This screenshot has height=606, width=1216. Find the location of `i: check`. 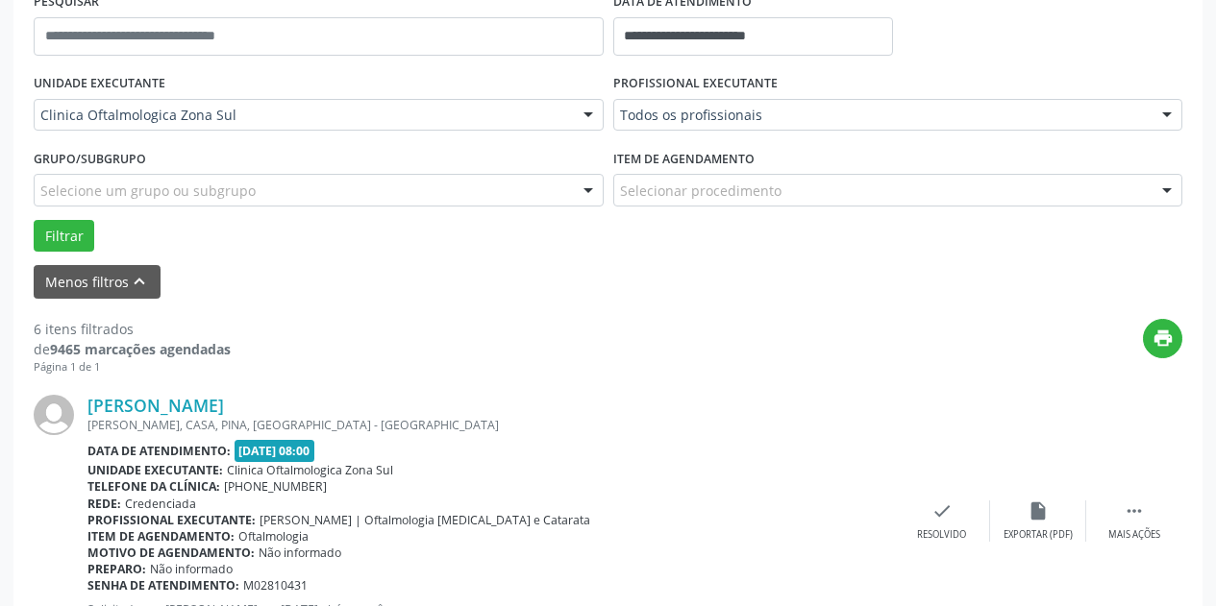

i: check is located at coordinates (942, 511).